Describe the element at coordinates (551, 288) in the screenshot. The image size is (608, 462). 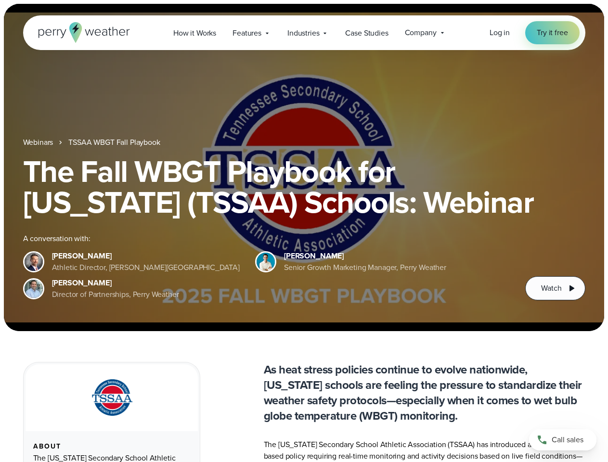
I see `span: Watch` at that location.